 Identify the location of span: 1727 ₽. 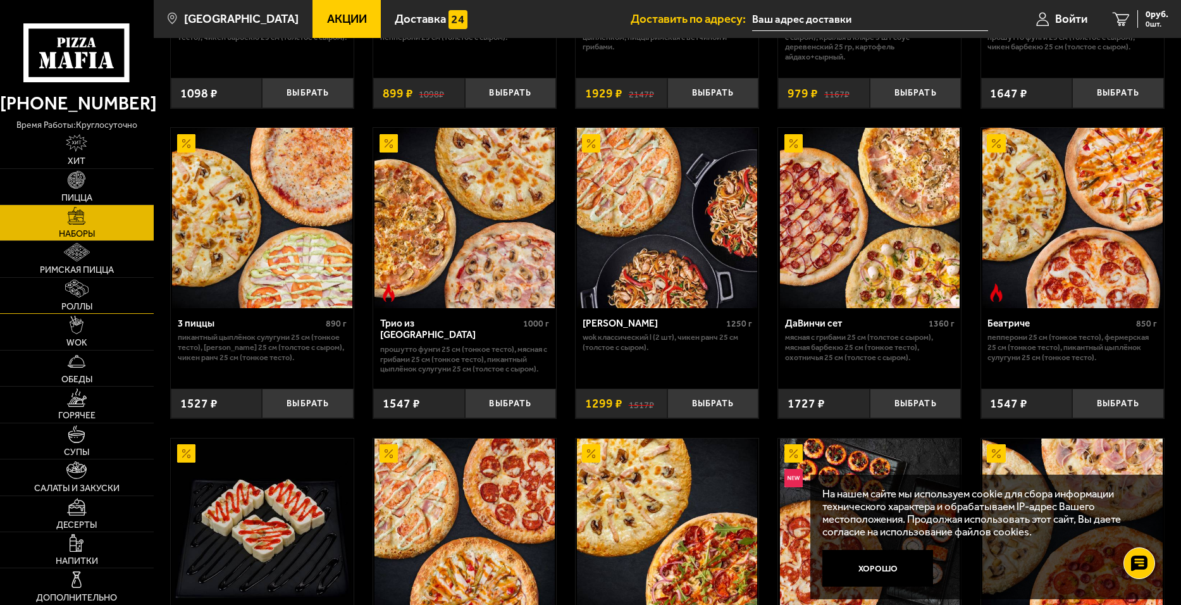
(806, 403).